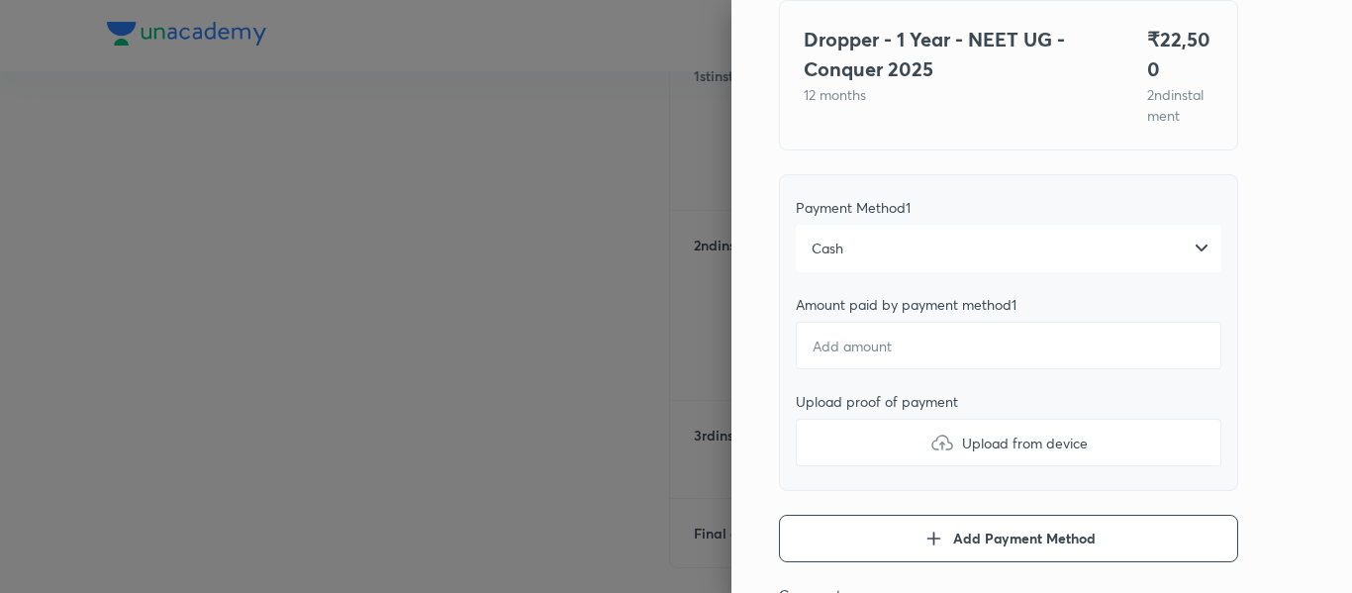 The height and width of the screenshot is (593, 1352). Describe the element at coordinates (1180, 105) in the screenshot. I see `p: 2 nd instalment` at that location.